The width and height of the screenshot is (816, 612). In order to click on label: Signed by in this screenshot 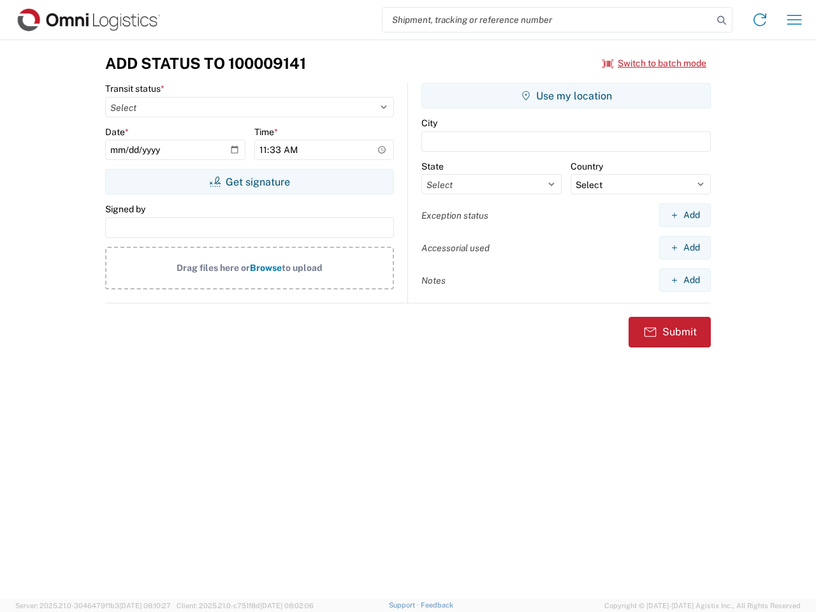, I will do `click(125, 209)`.